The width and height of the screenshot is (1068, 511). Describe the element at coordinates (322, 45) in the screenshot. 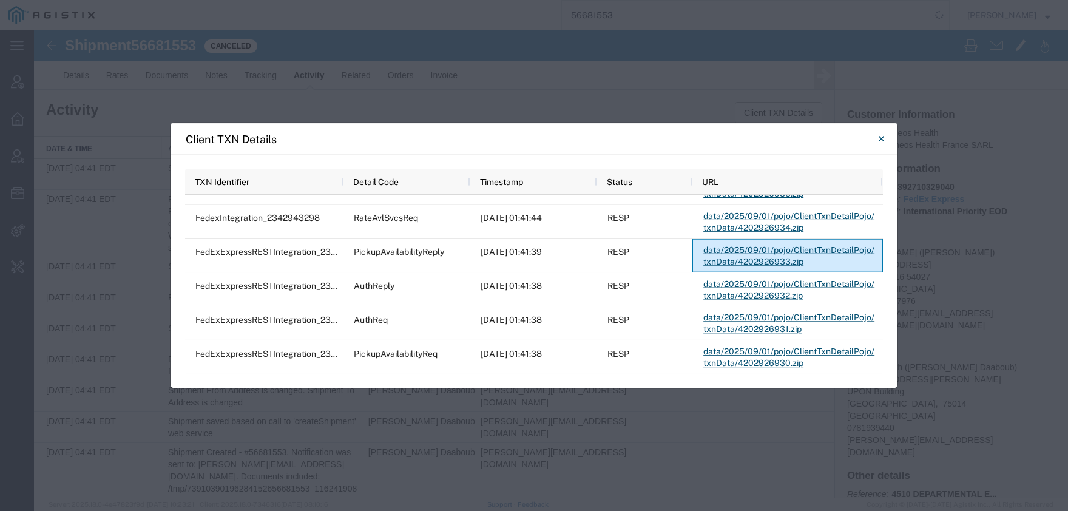

I see `a: Related` at that location.